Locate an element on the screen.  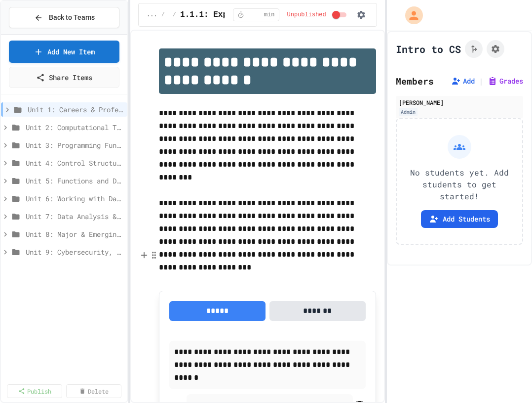
button: Click to see fork details is located at coordinates (474, 49).